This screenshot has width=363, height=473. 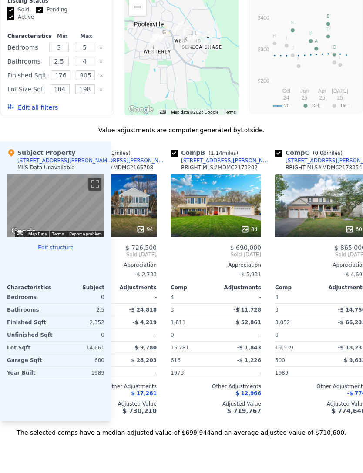 What do you see at coordinates (30, 373) in the screenshot?
I see `div: Year Built` at bounding box center [30, 373].